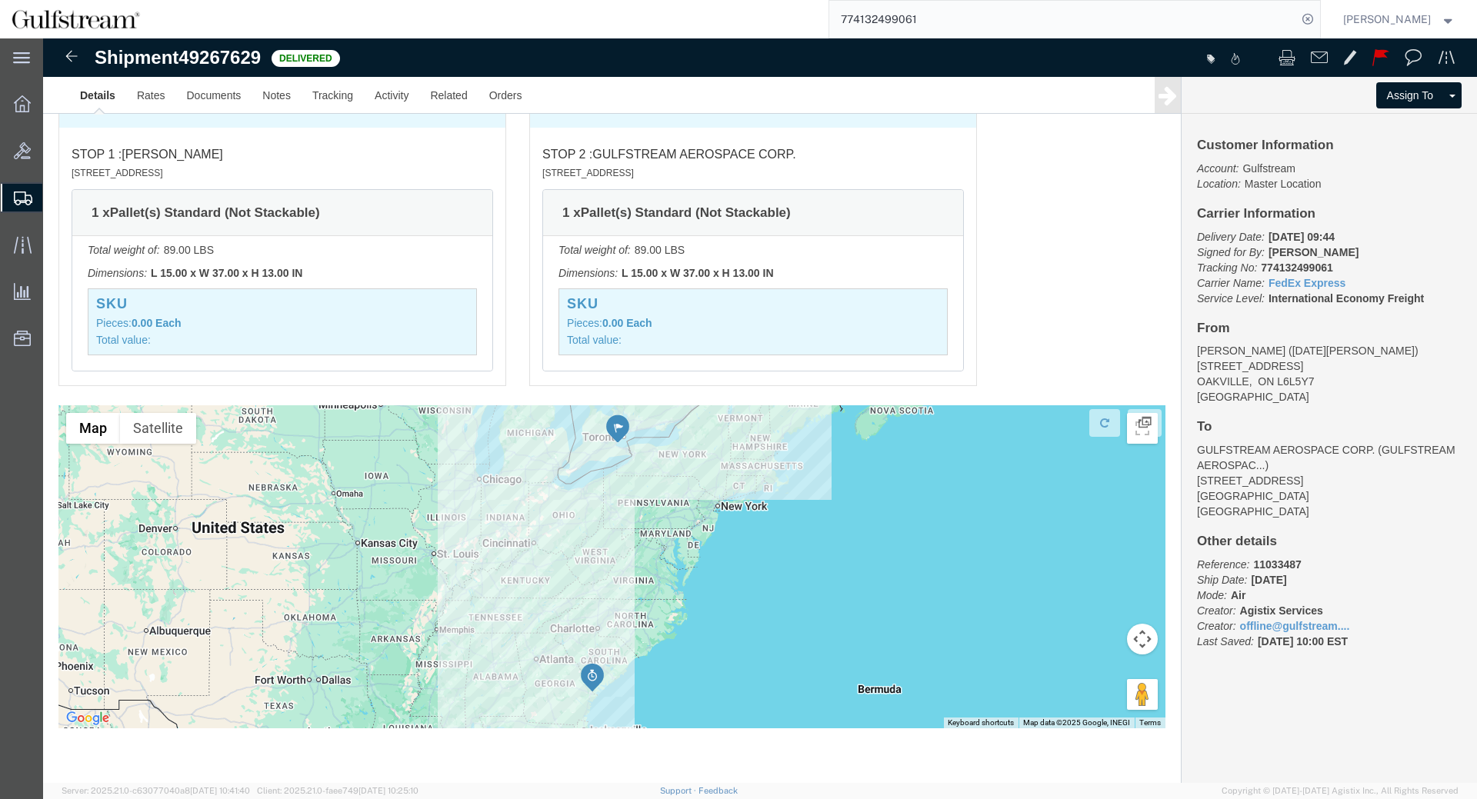  I want to click on a: Feedback, so click(718, 791).